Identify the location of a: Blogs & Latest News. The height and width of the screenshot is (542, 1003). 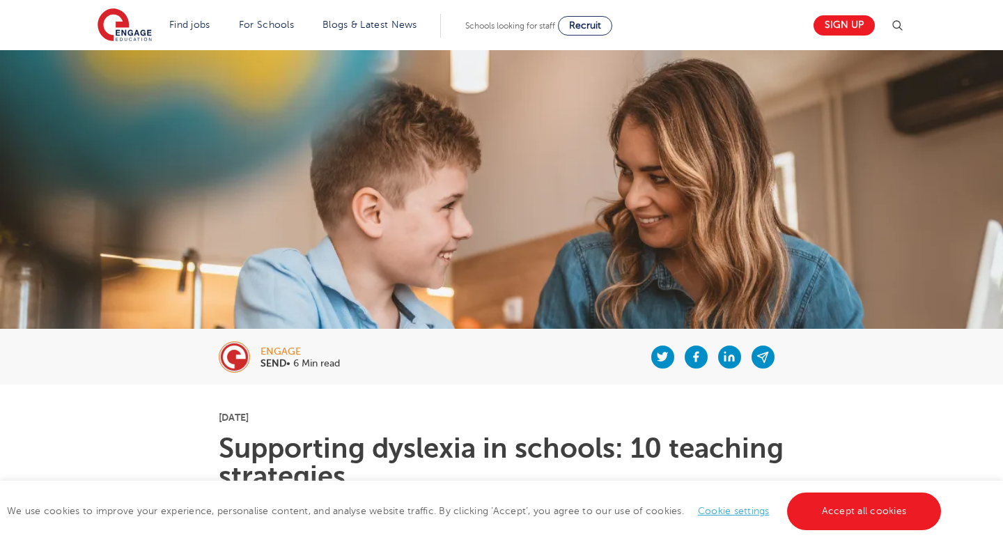
(370, 24).